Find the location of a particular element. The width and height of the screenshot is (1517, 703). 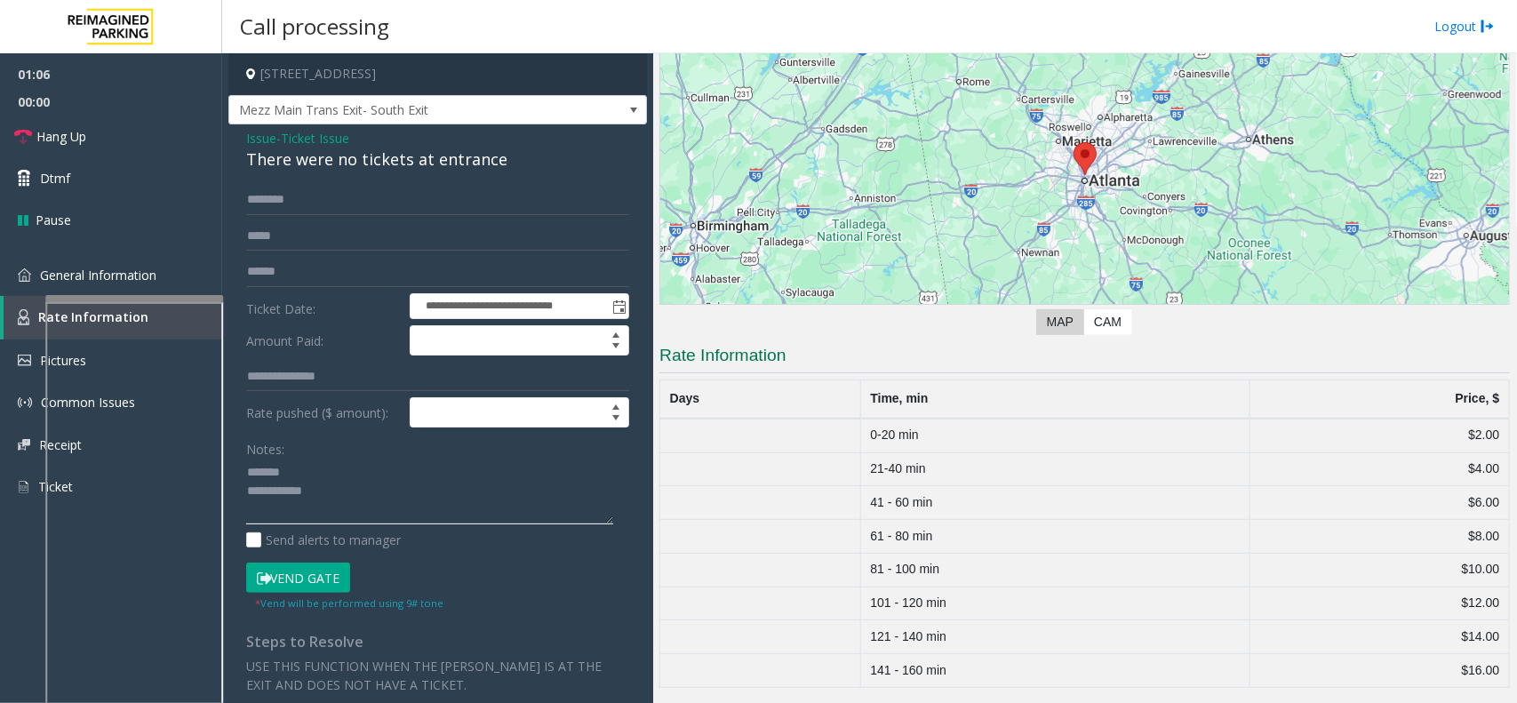

h3: Call processing is located at coordinates (315, 26).